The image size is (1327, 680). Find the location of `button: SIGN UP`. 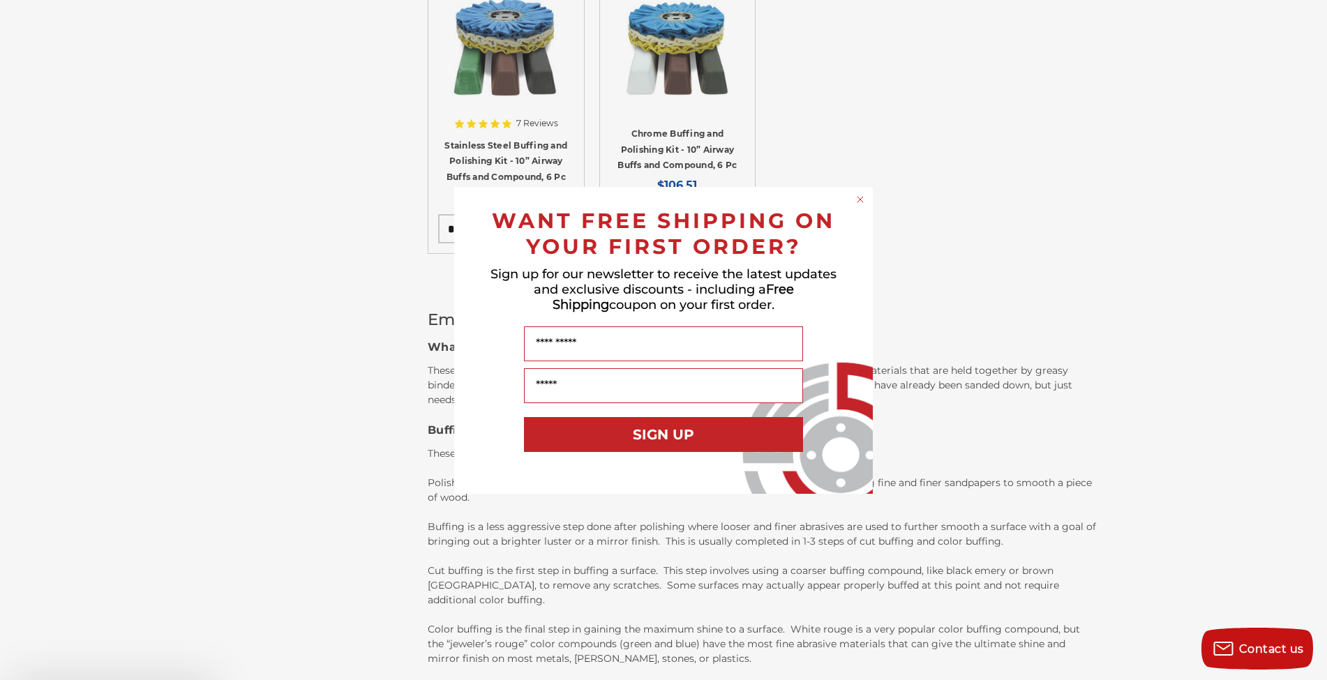

button: SIGN UP is located at coordinates (663, 435).